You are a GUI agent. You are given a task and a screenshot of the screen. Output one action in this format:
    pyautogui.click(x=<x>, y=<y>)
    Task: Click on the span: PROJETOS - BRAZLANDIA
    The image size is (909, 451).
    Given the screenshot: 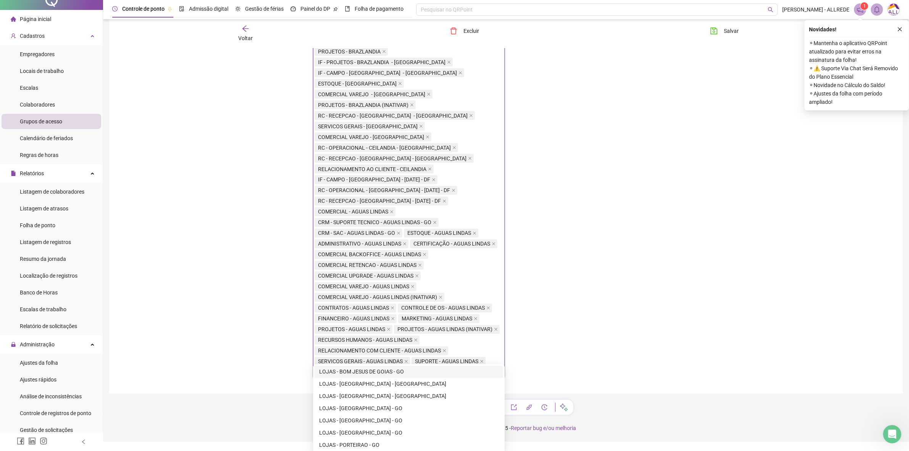 What is the action you would take?
    pyautogui.click(x=350, y=52)
    